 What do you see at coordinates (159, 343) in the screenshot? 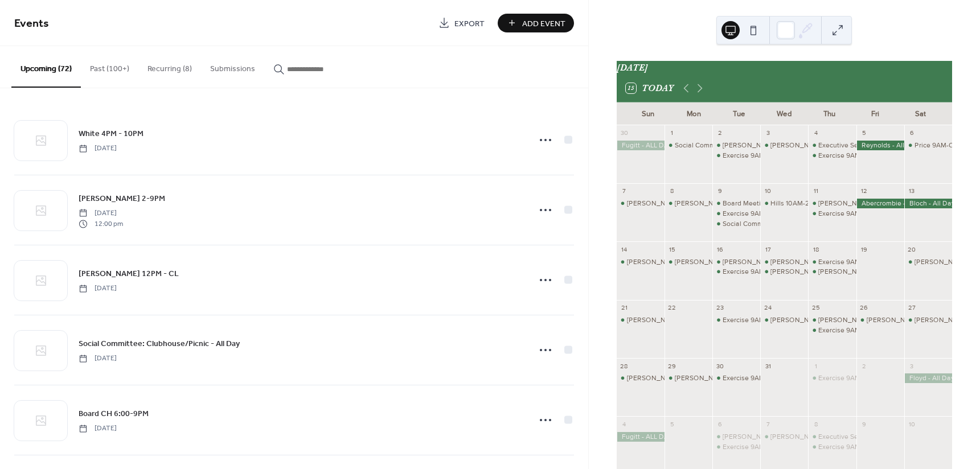
I see `a: Social Committee: Clubhouse/Picnic - All Day` at bounding box center [159, 343].